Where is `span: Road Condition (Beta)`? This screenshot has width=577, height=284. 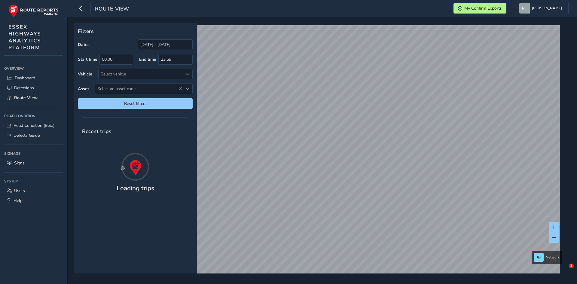
span: Road Condition (Beta) is located at coordinates (34, 125).